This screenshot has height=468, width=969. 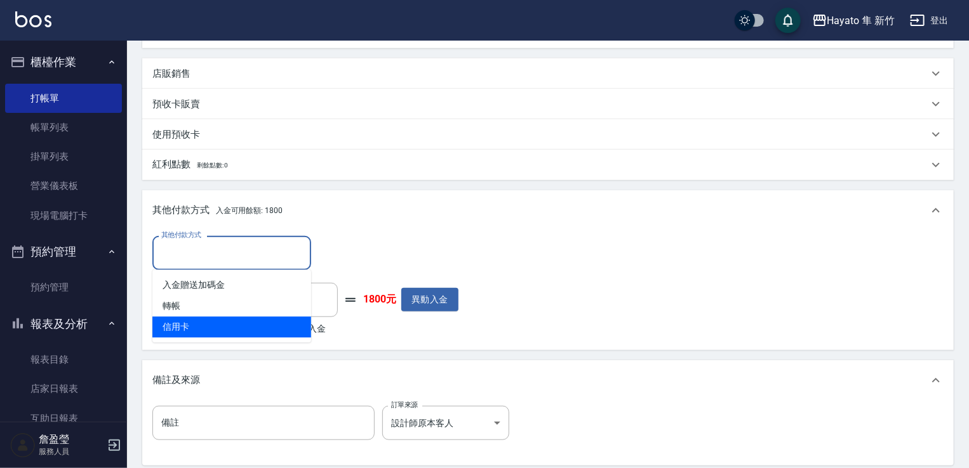 What do you see at coordinates (217, 211) in the screenshot?
I see `p: 其他付款方式` at bounding box center [217, 211].